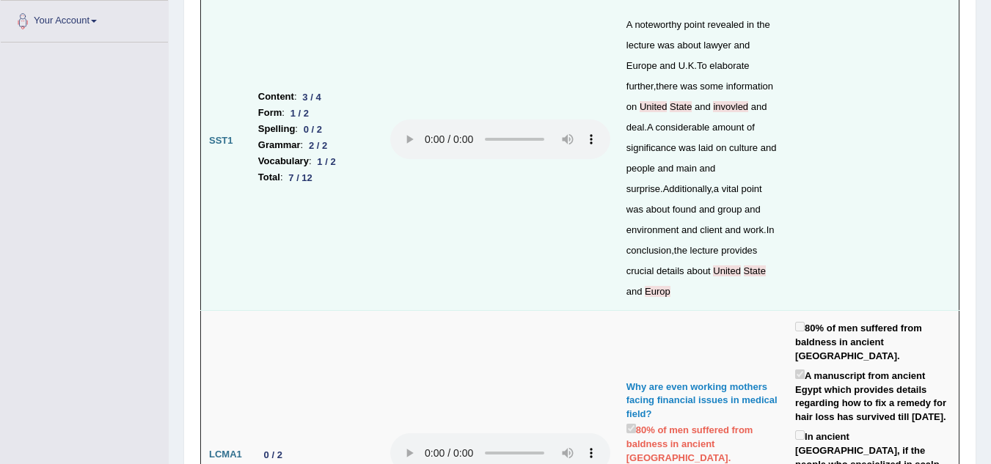 Image resolution: width=991 pixels, height=464 pixels. I want to click on b: Vocabulary, so click(283, 161).